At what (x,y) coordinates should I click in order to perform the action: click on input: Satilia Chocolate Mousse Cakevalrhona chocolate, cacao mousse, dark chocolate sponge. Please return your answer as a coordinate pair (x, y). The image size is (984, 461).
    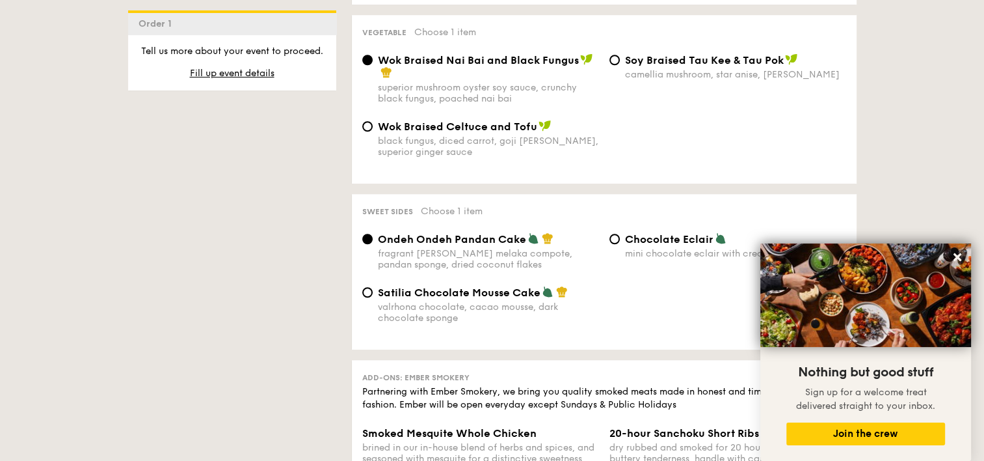
    Looking at the image, I should click on (368, 292).